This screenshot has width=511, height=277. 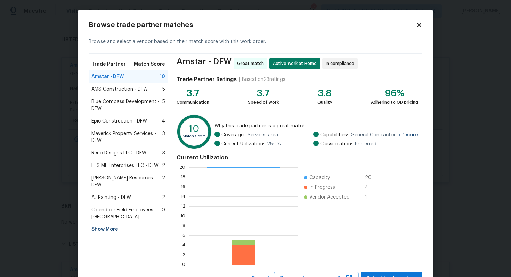 I want to click on h4: Current Utilization, so click(x=297, y=158).